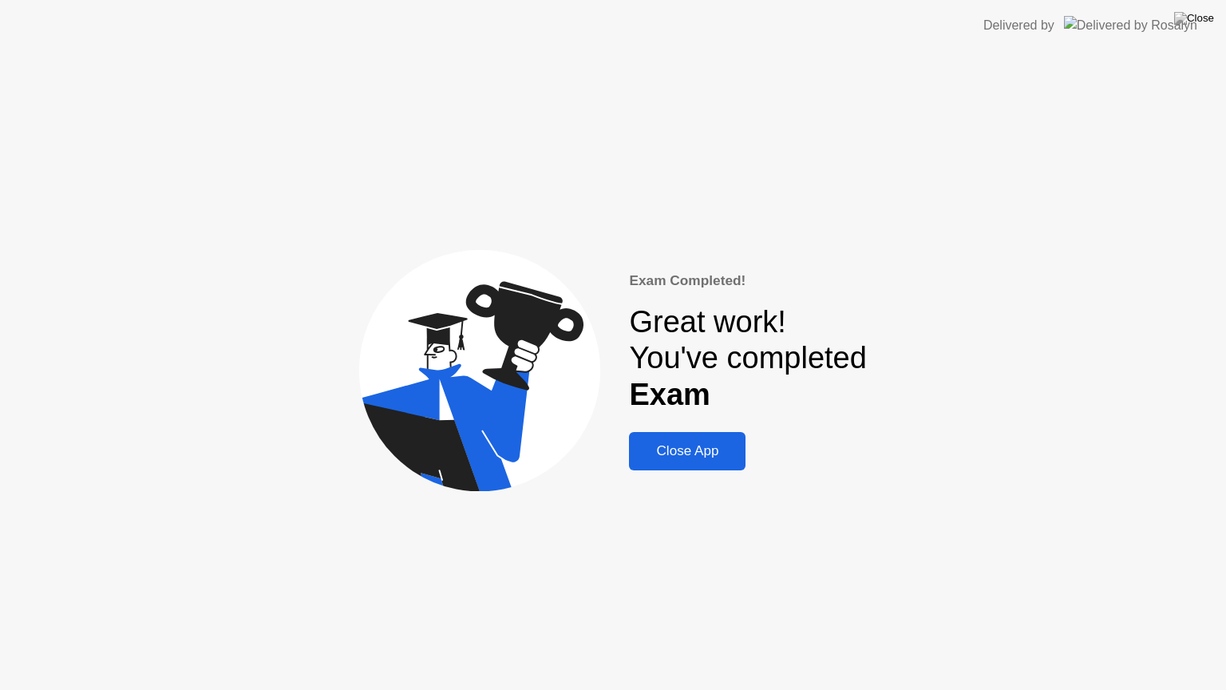 The height and width of the screenshot is (690, 1226). What do you see at coordinates (669, 394) in the screenshot?
I see `b: Exam` at bounding box center [669, 394].